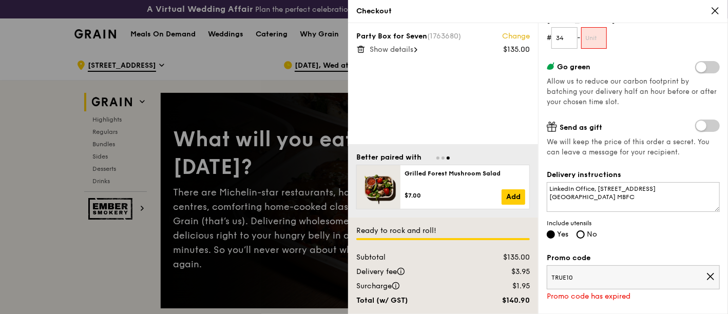 This screenshot has width=728, height=314. What do you see at coordinates (453, 196) in the screenshot?
I see `div: $7.00` at bounding box center [453, 196].